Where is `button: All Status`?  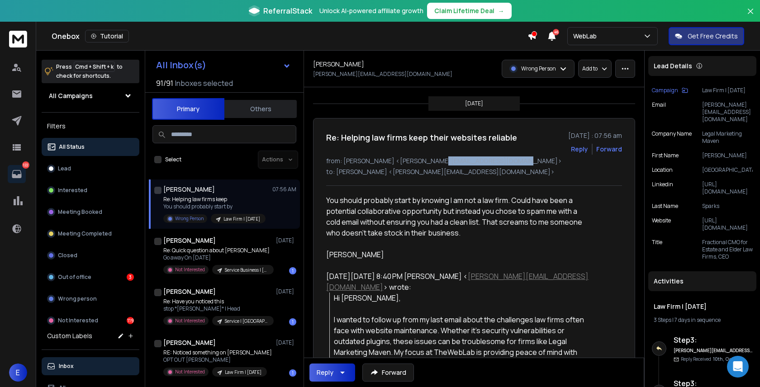 button: All Status is located at coordinates (90, 147).